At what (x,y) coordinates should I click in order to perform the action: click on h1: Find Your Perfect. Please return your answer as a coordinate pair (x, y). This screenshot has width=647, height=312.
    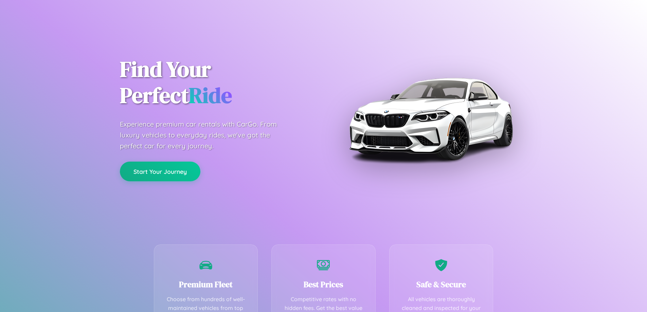
    Looking at the image, I should click on (217, 82).